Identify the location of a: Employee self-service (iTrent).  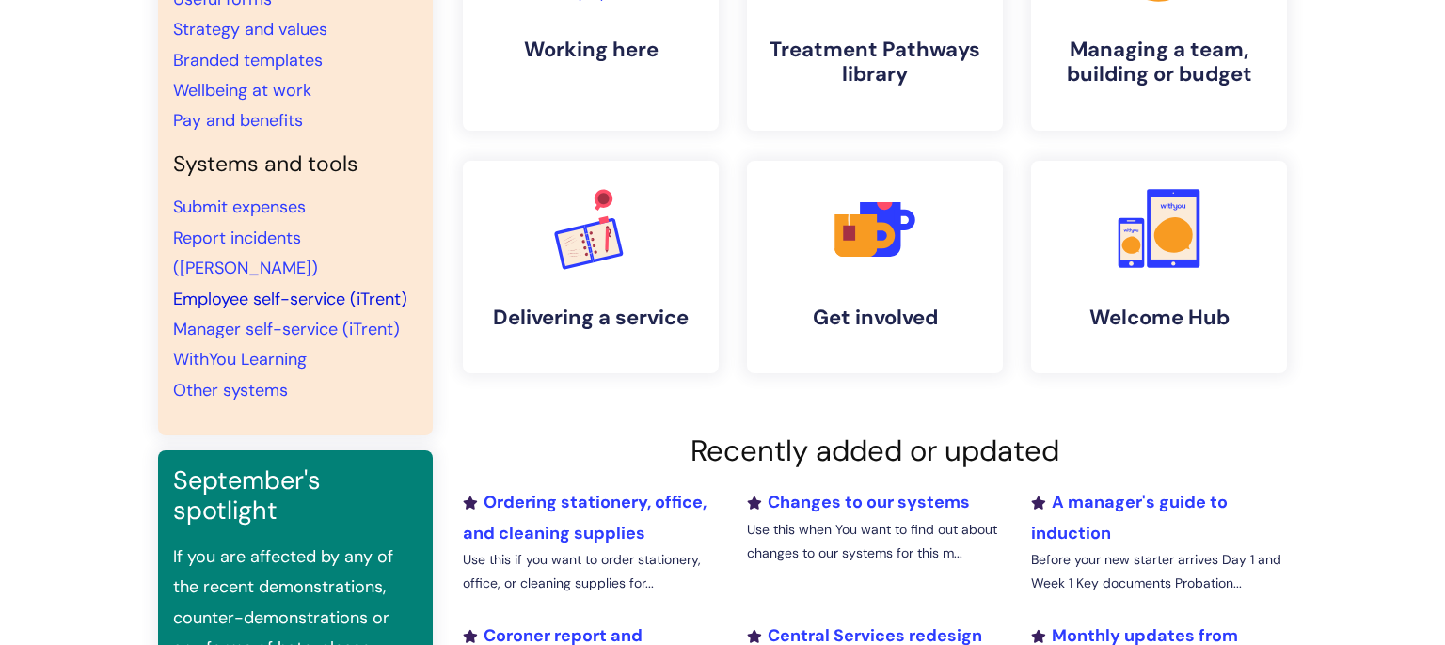
(290, 299).